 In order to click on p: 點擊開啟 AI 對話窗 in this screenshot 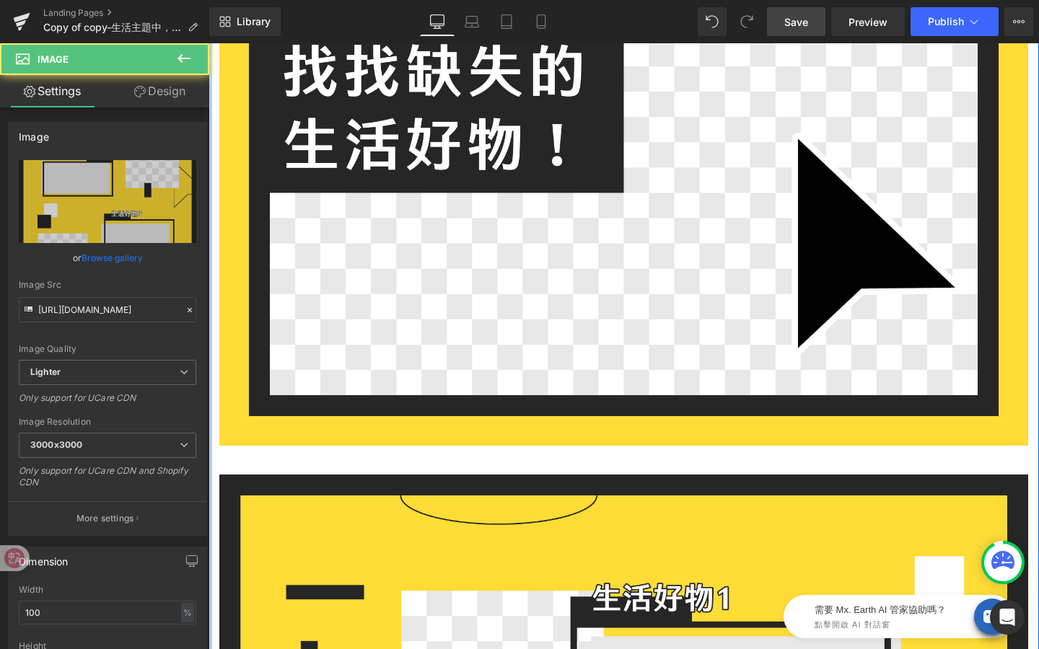, I will do `click(157, 48)`.